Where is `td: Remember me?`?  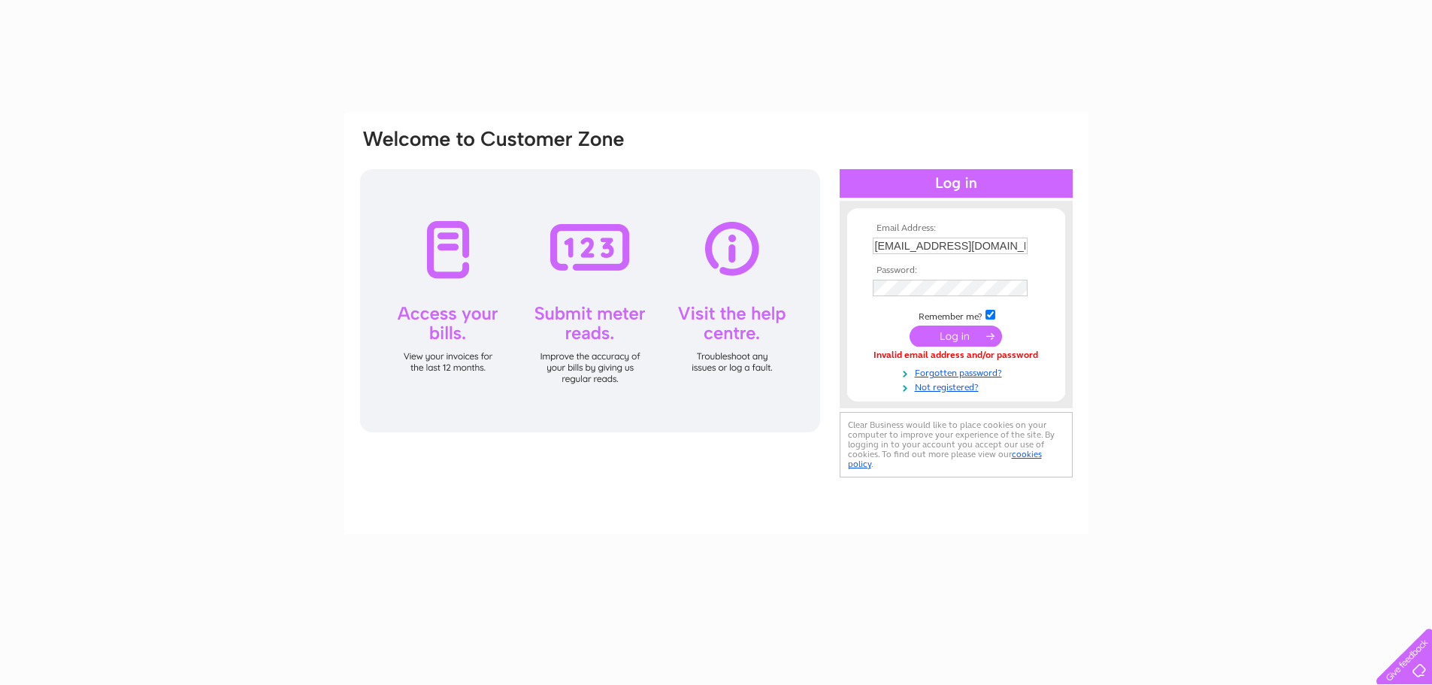
td: Remember me? is located at coordinates (956, 315).